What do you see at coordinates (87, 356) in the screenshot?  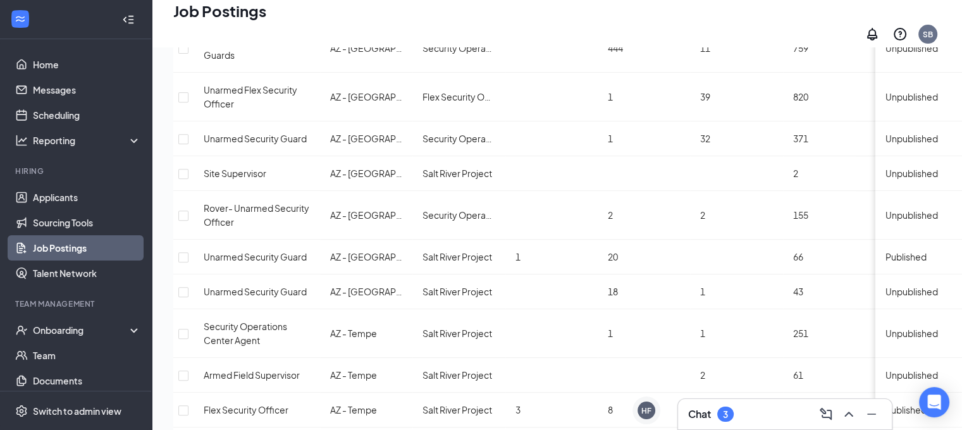 I see `a: Team` at bounding box center [87, 356].